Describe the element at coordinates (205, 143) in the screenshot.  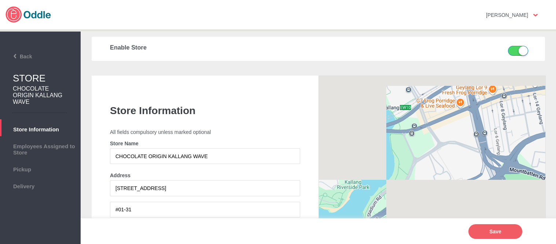
I see `h4: Store Name` at that location.